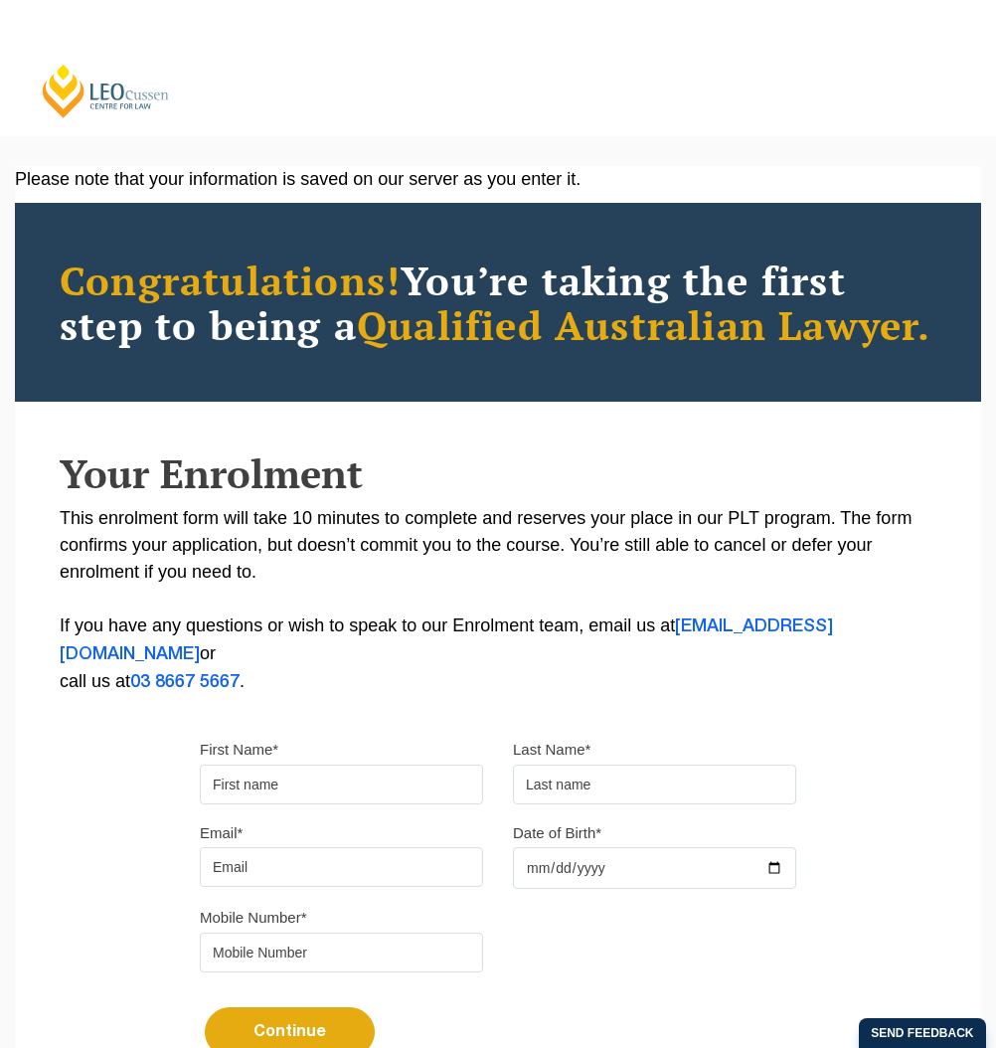  I want to click on input: Last name, so click(654, 784).